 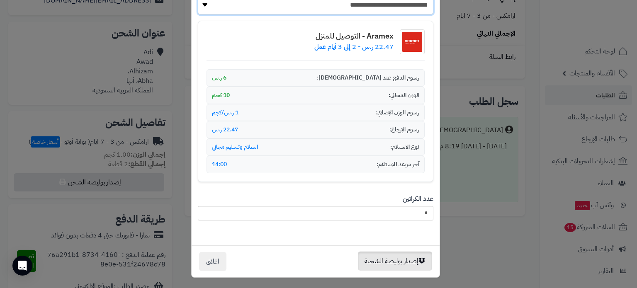 I want to click on span: نوع الاستلام:, so click(x=405, y=147).